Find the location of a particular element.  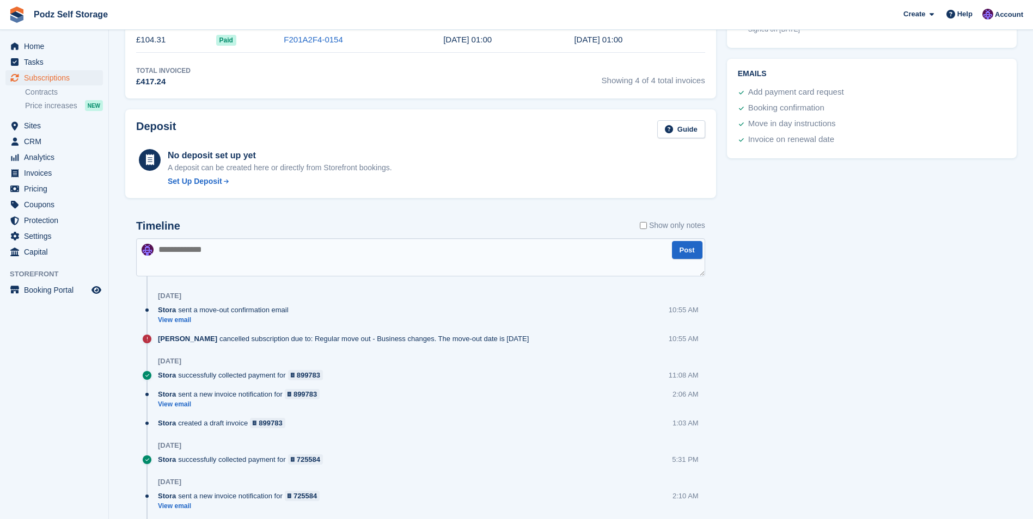

a: Set Up Deposit is located at coordinates (280, 181).